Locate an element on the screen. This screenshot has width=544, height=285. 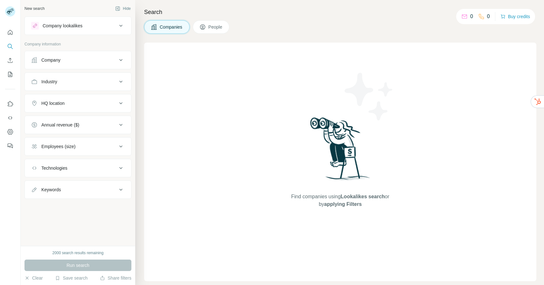
button: Use Surfe on LinkedIn is located at coordinates (10, 104).